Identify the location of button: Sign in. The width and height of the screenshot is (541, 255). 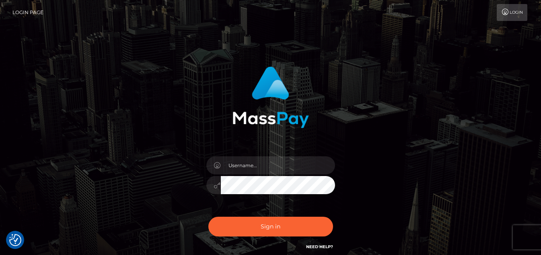
(271, 226).